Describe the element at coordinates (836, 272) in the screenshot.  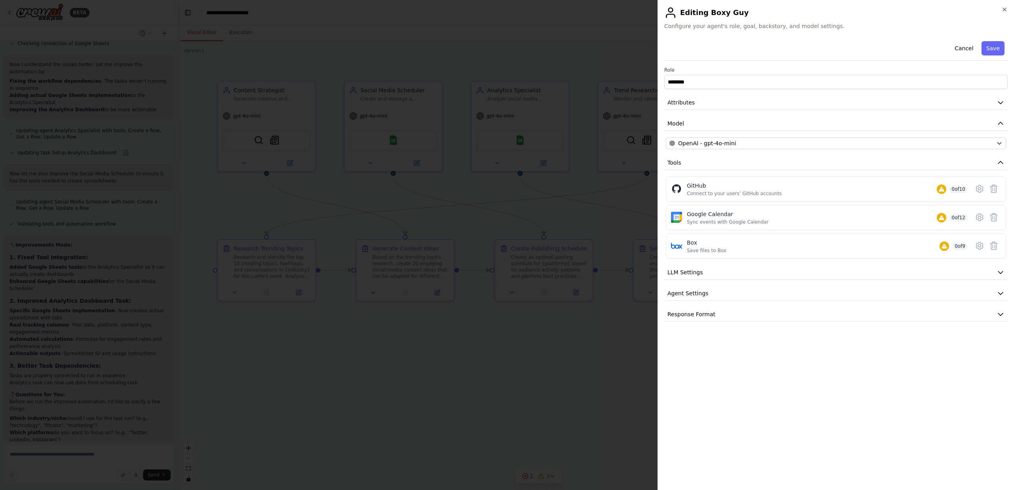
I see `button: LLM Settings` at that location.